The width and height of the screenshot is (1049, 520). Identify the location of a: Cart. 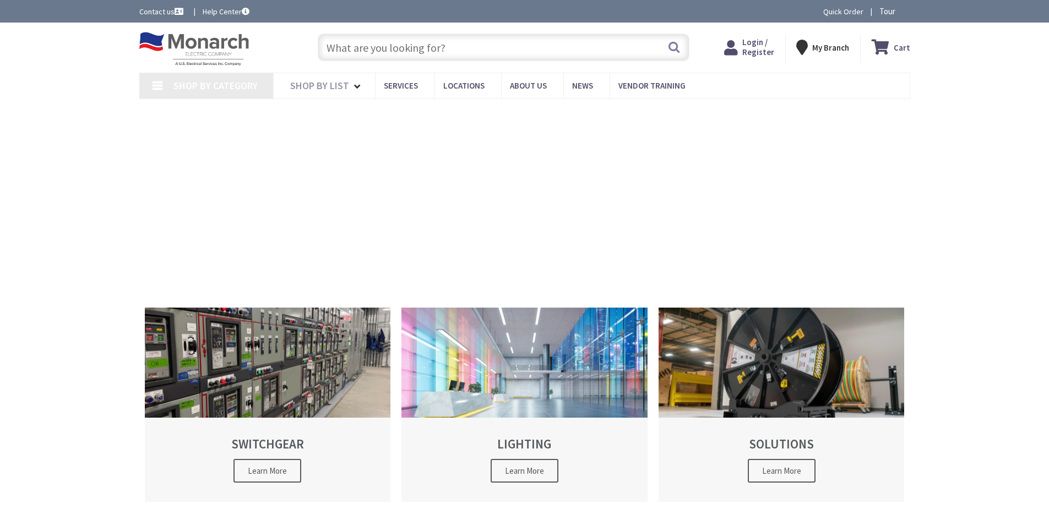
(891, 47).